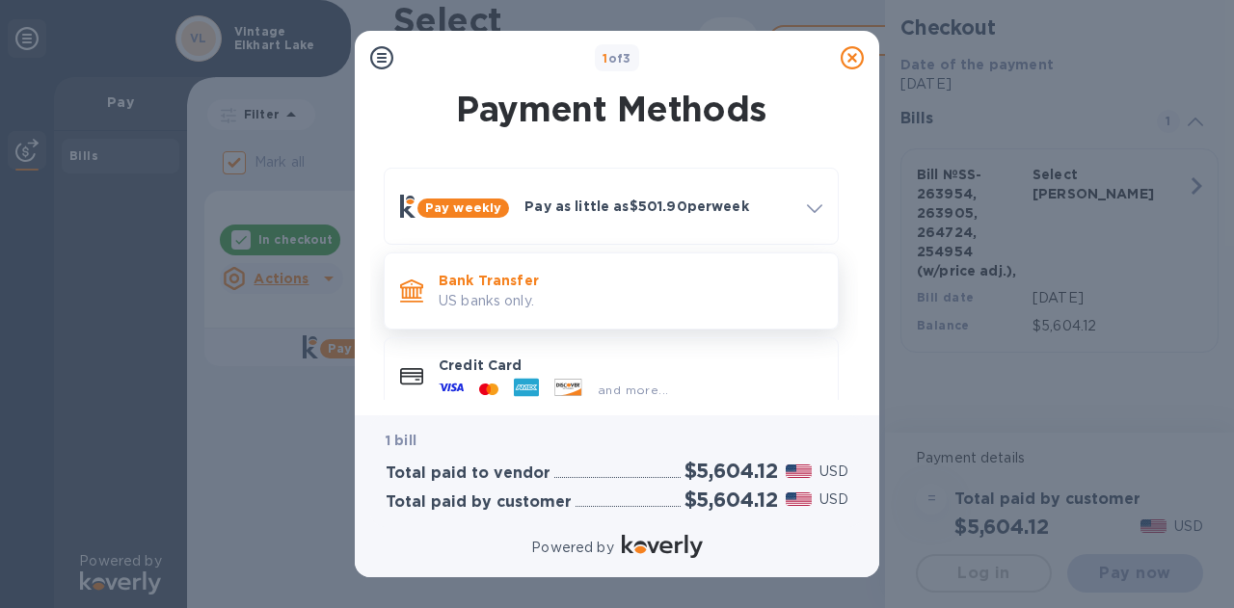 The height and width of the screenshot is (608, 1234). Describe the element at coordinates (657, 206) in the screenshot. I see `p: Pay as little as $501.90 per week` at that location.